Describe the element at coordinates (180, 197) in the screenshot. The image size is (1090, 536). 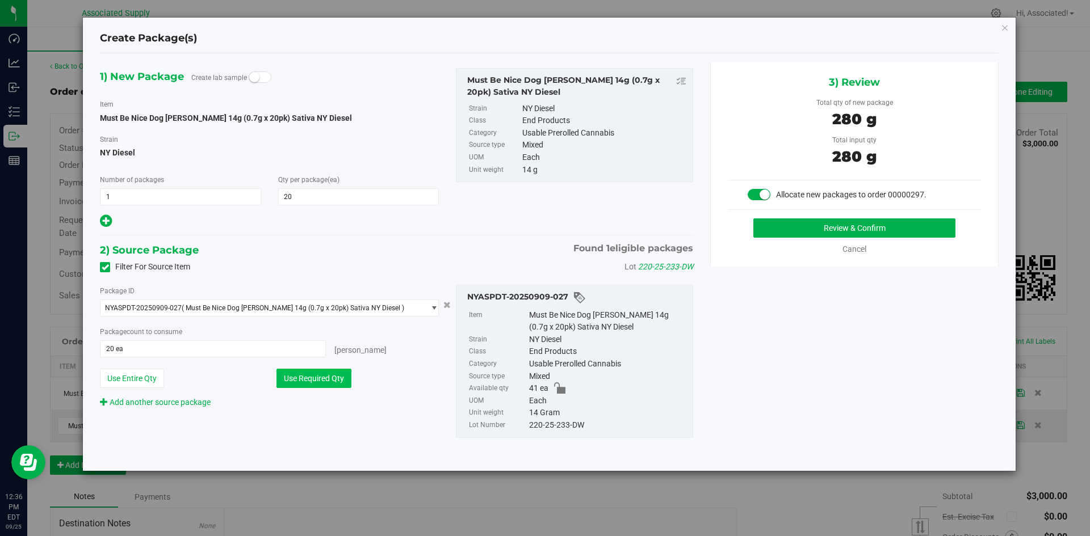
I see `input: 1` at that location.